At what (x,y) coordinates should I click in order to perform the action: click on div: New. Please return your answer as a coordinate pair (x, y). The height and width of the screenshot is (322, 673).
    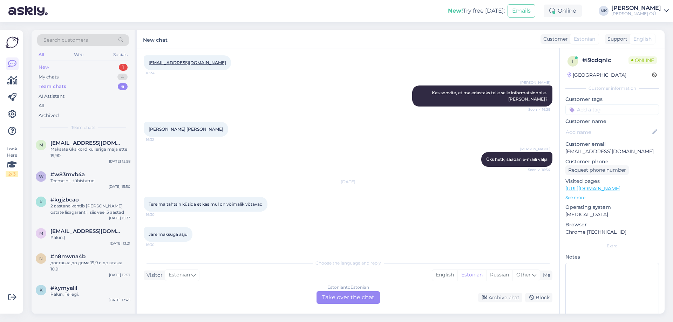
    Looking at the image, I should click on (44, 67).